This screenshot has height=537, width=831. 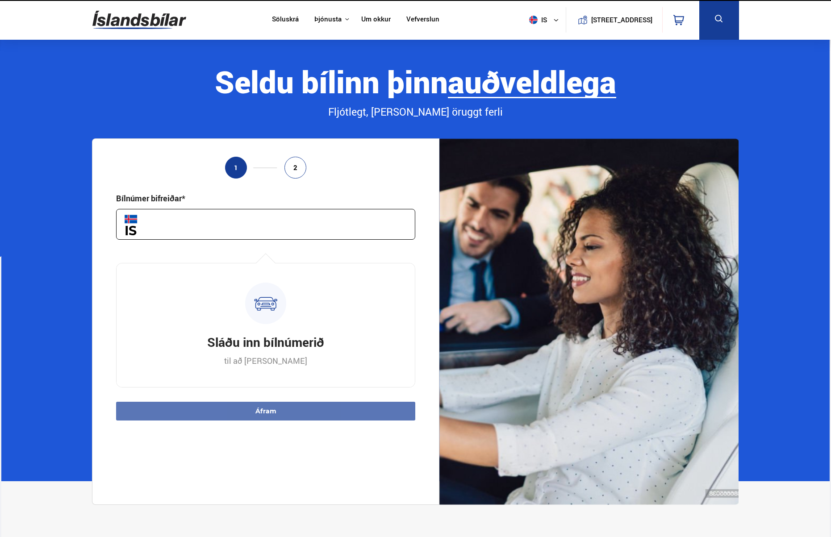 I want to click on button: Þjónusta, so click(x=328, y=19).